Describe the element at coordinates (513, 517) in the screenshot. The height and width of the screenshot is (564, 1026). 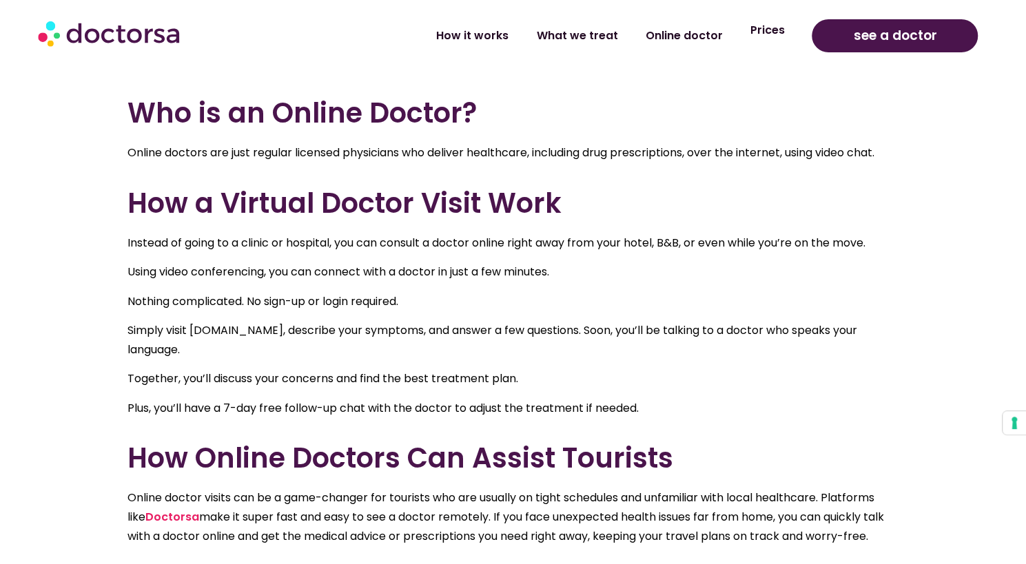
I see `p: Online doctor visits can be a game-changer for tourists who are usually on tight schedules and un...` at that location.